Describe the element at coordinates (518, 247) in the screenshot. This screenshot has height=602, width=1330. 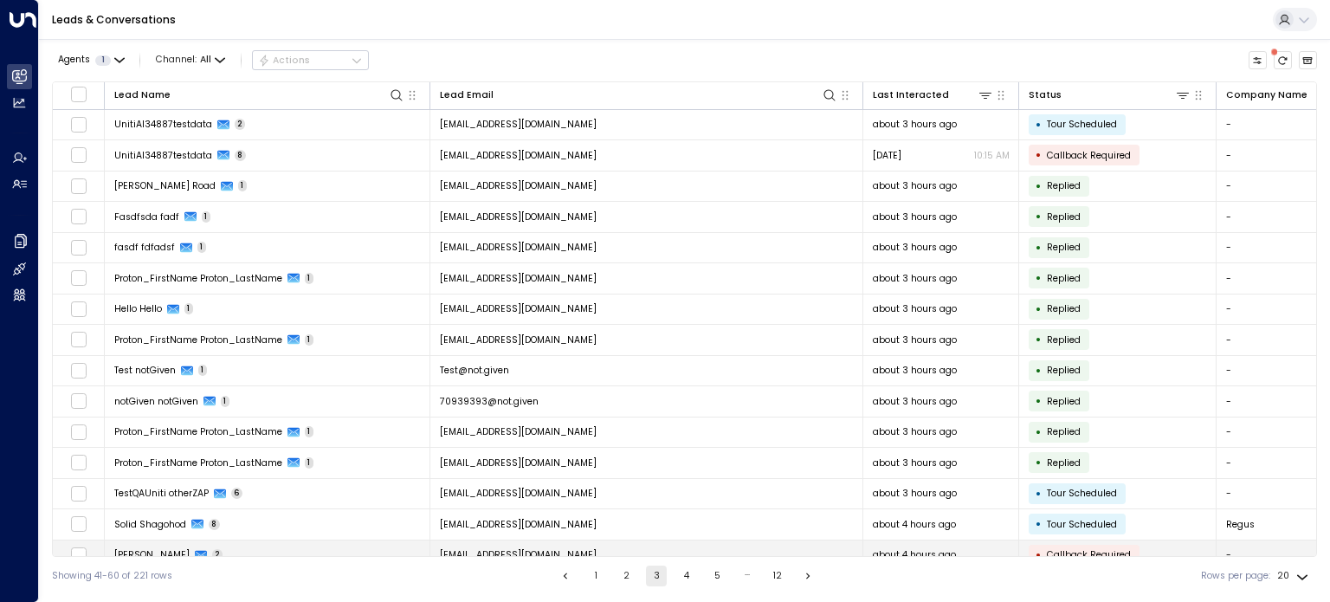
I see `span: agsdg2@gdsgasdg.com` at that location.